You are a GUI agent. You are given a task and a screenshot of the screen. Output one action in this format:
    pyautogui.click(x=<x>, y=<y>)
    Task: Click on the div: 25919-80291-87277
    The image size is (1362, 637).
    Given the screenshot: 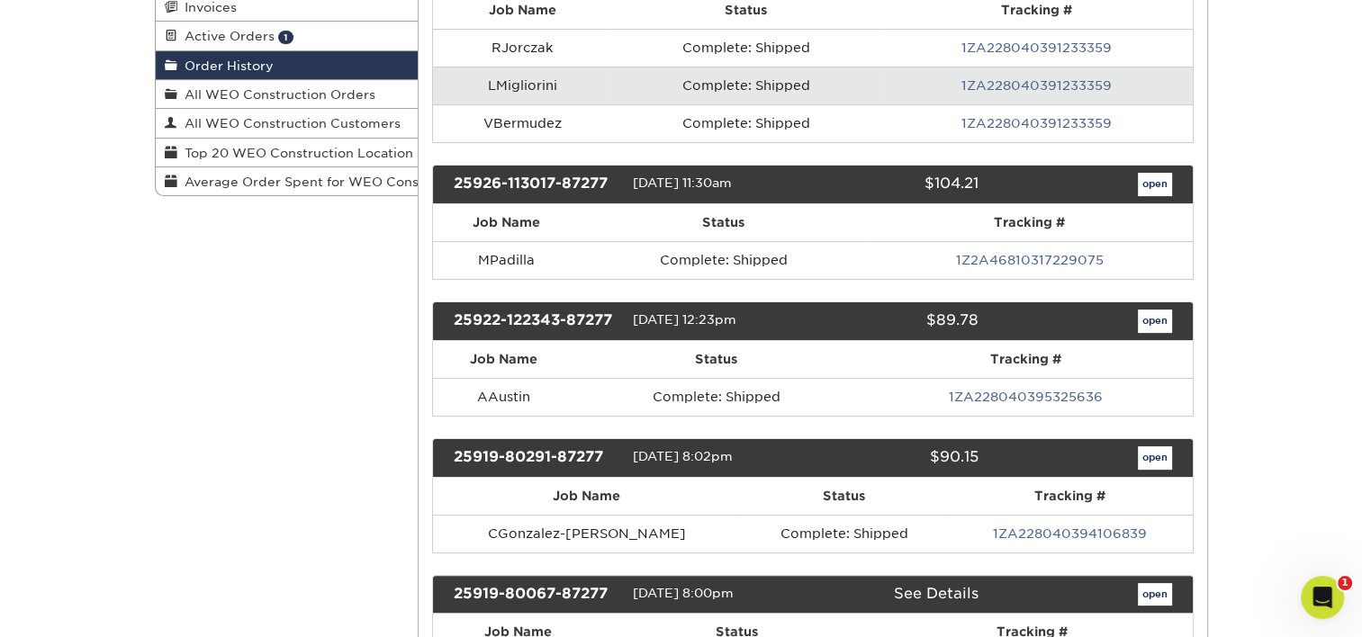 What is the action you would take?
    pyautogui.click(x=537, y=458)
    